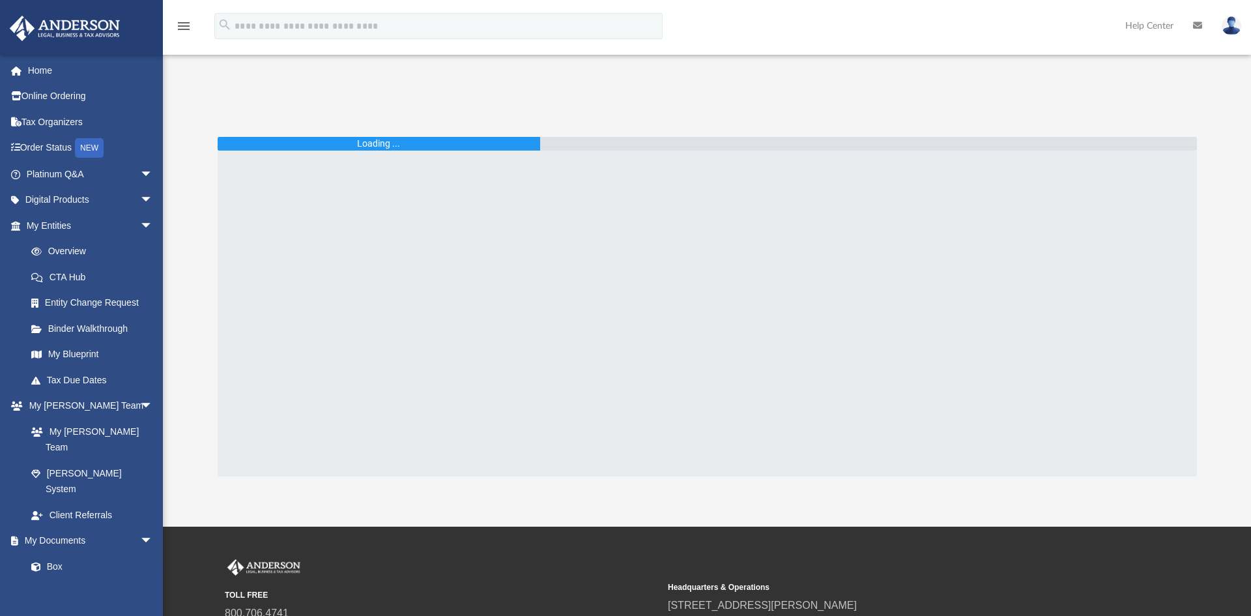  I want to click on a: CTA Hub, so click(95, 277).